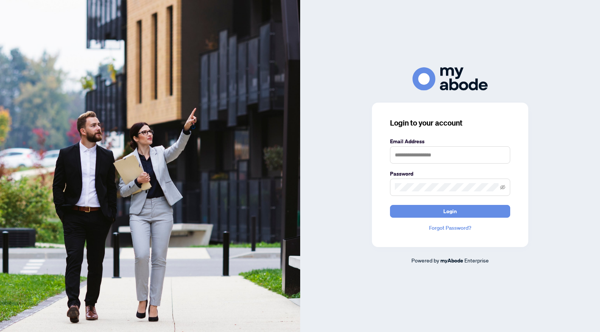  What do you see at coordinates (450, 211) in the screenshot?
I see `span: Login` at bounding box center [450, 211].